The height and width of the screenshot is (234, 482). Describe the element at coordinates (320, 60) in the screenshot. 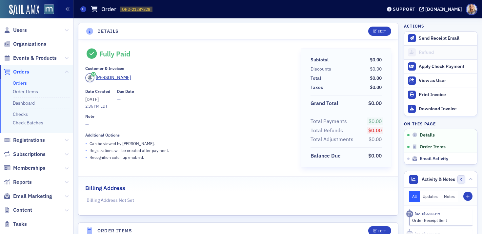

I see `div: Subtotal` at that location.